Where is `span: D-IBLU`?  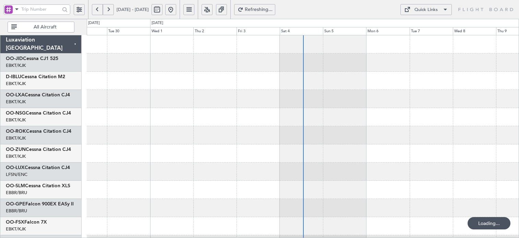
span: D-IBLU is located at coordinates (13, 77).